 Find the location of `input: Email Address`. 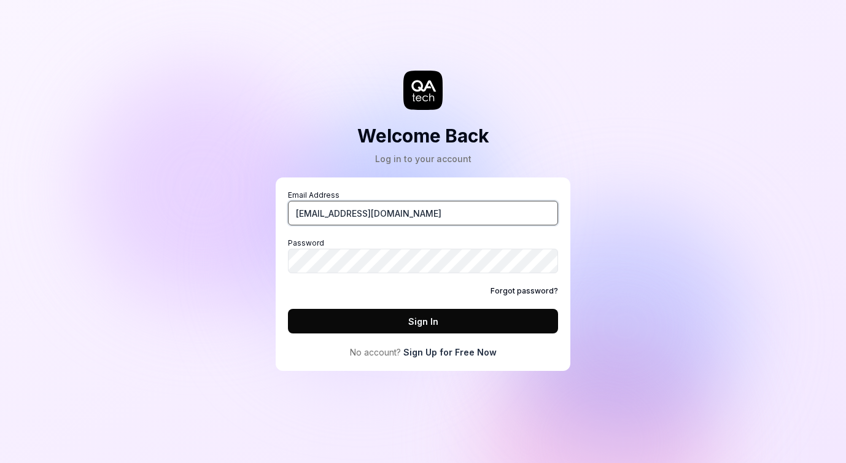

input: Email Address is located at coordinates (423, 213).